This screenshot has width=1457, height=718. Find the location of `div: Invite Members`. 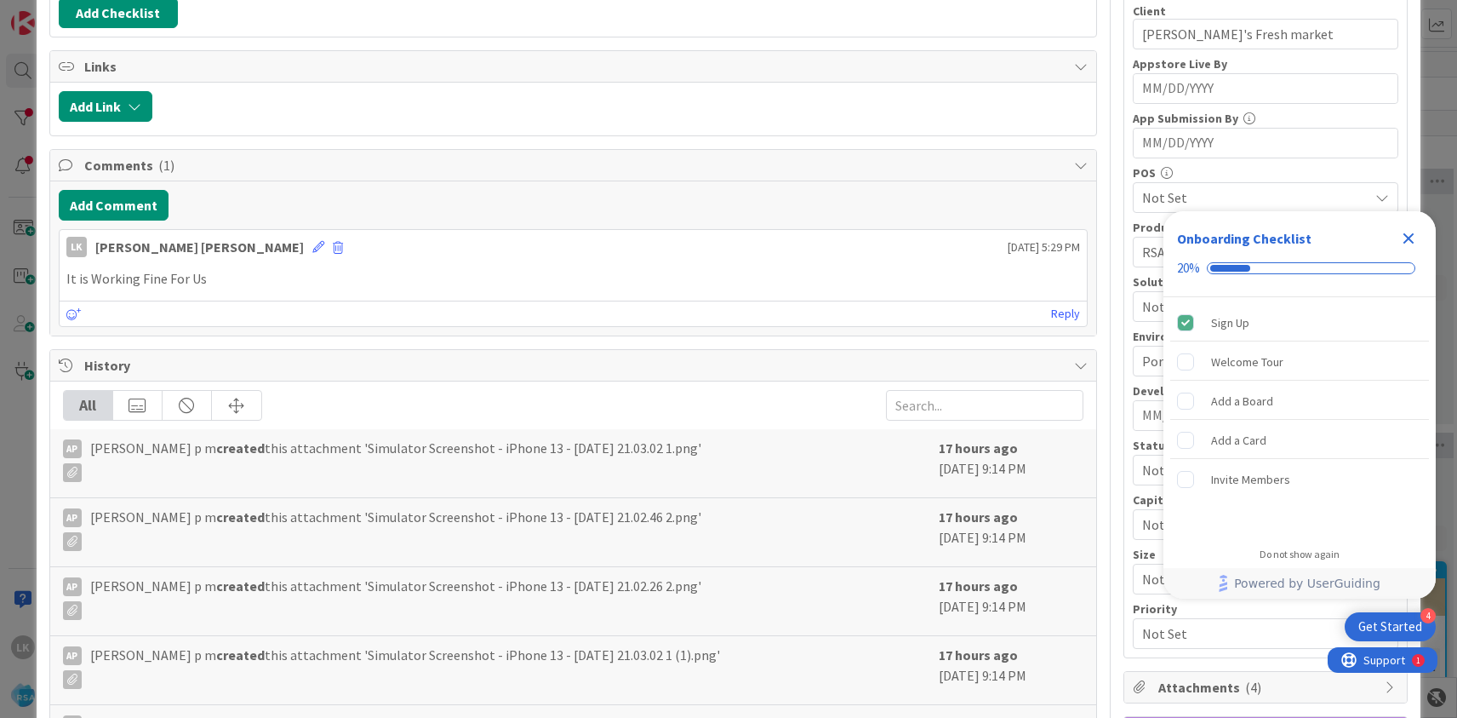

div: Invite Members is located at coordinates (1251, 479).